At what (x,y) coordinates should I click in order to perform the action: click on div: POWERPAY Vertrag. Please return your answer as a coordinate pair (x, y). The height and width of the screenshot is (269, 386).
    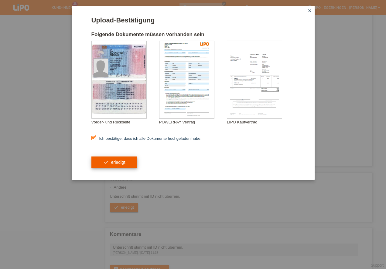
    Looking at the image, I should click on (193, 122).